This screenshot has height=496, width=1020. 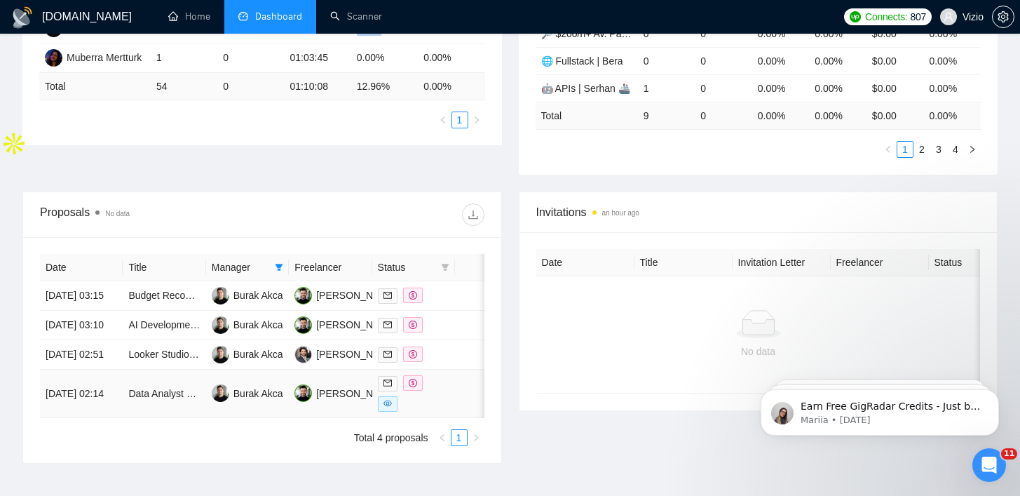 What do you see at coordinates (918, 17) in the screenshot?
I see `span: 807` at bounding box center [918, 17].